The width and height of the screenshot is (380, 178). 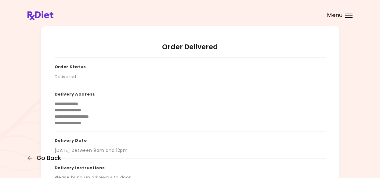 I want to click on h3: Delivery Date, so click(x=190, y=140).